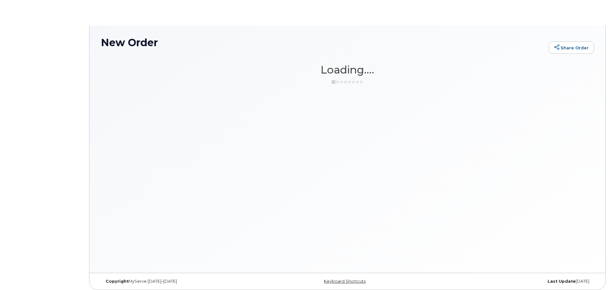  What do you see at coordinates (117, 281) in the screenshot?
I see `strong: Copyright` at bounding box center [117, 281].